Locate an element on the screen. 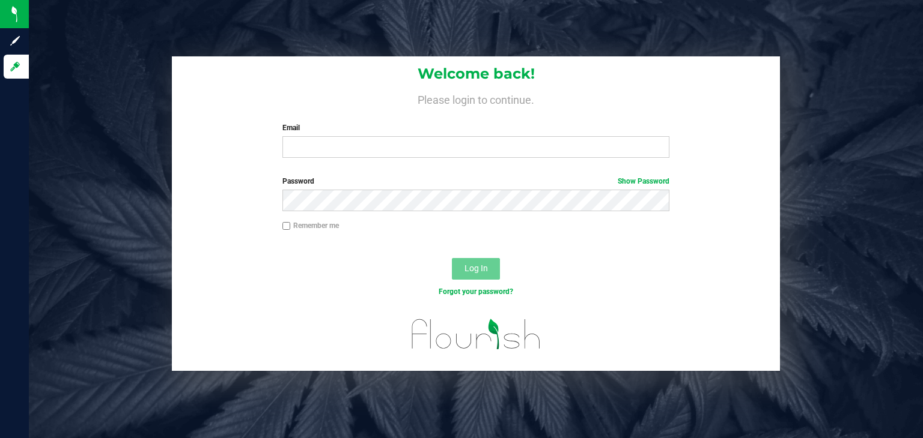  a: Show Password is located at coordinates (643, 181).